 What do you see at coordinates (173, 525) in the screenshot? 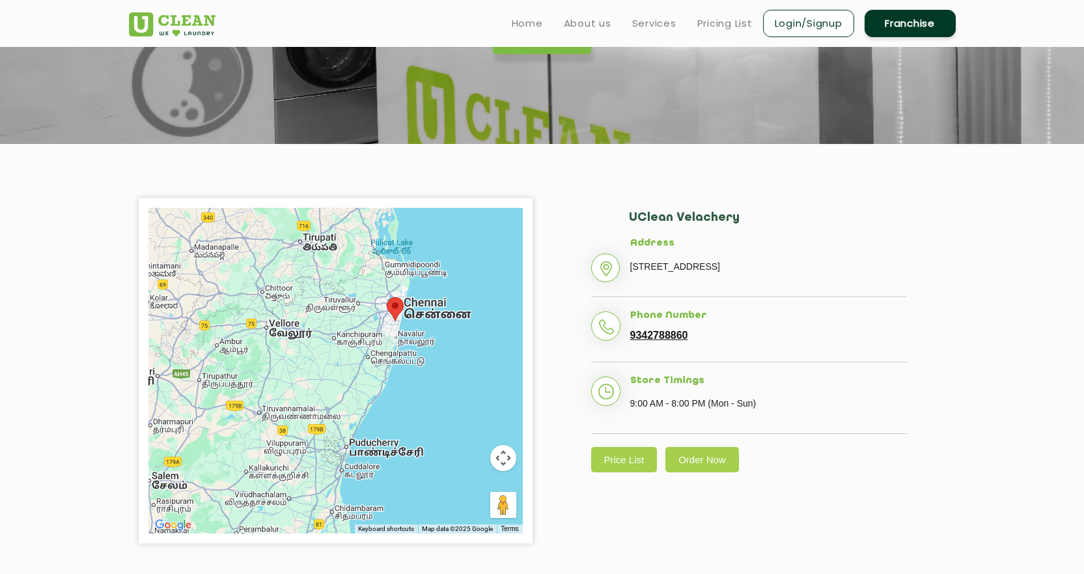
I see `a: Open this area in Google Maps (opens a new window)` at bounding box center [173, 525].